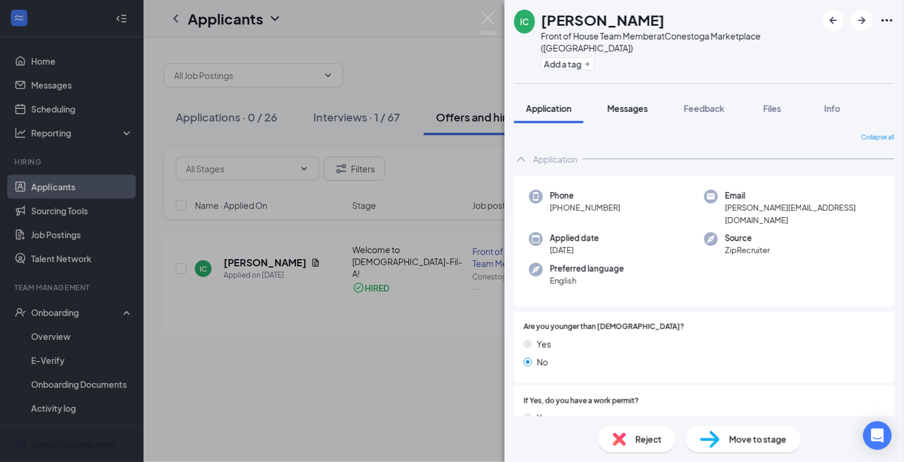 The image size is (904, 462). Describe the element at coordinates (628, 108) in the screenshot. I see `span: Messages` at that location.